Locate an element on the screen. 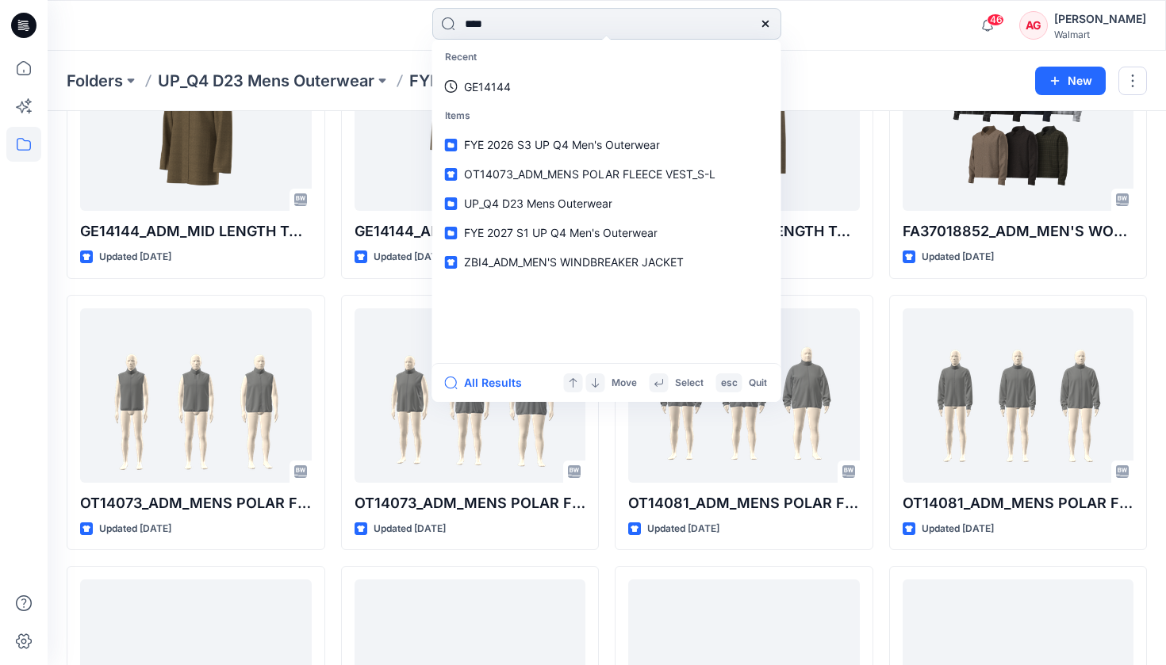 Image resolution: width=1166 pixels, height=665 pixels. p: FA37018852_ADM_MEN'S WOOL SHAKET is located at coordinates (1018, 232).